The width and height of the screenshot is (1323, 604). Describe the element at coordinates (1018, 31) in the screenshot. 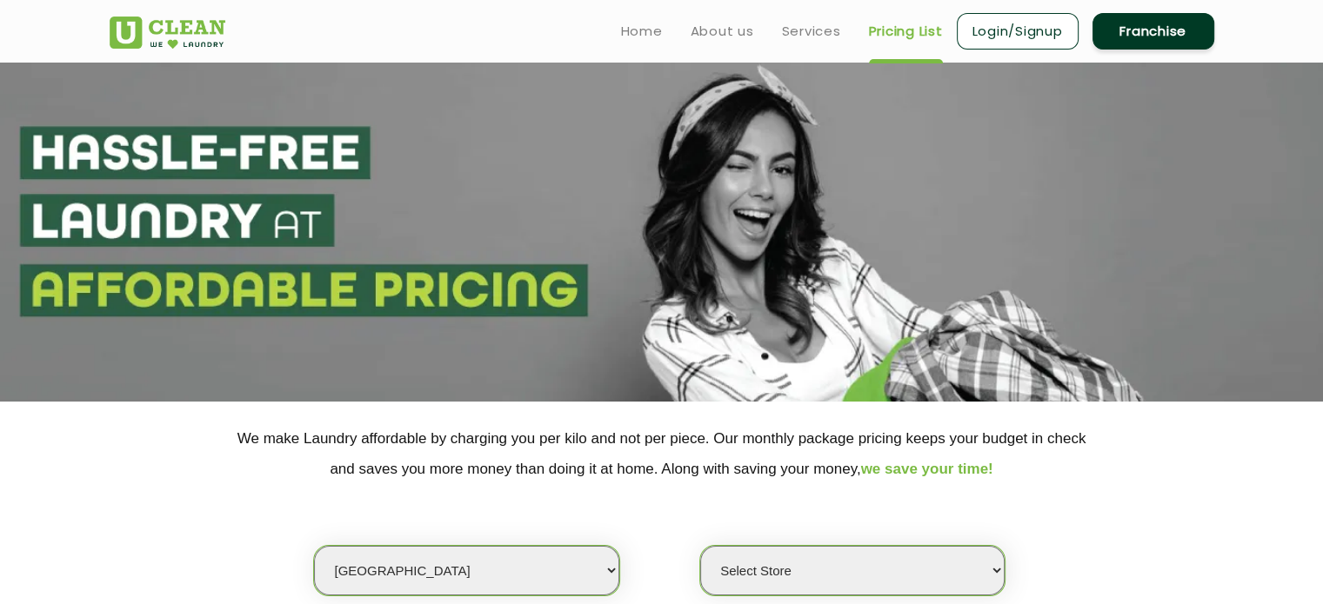

I see `a: Login/Signup` at that location.